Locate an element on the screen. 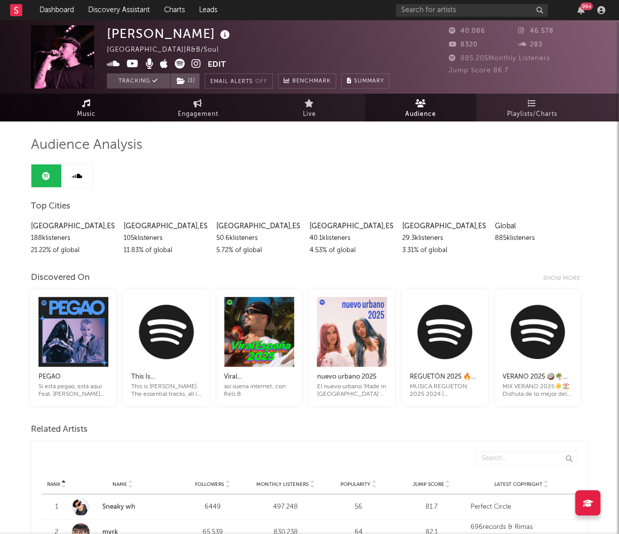 This screenshot has height=534, width=619. div: 21.22 % of global is located at coordinates (73, 251).